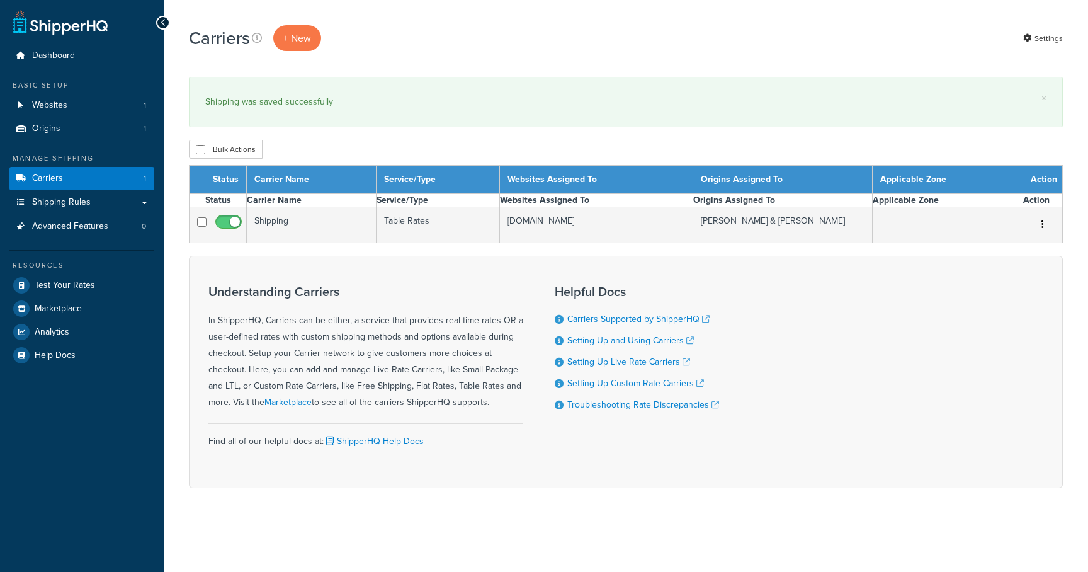 This screenshot has width=1088, height=572. Describe the element at coordinates (82, 85) in the screenshot. I see `div: Basic Setup` at that location.